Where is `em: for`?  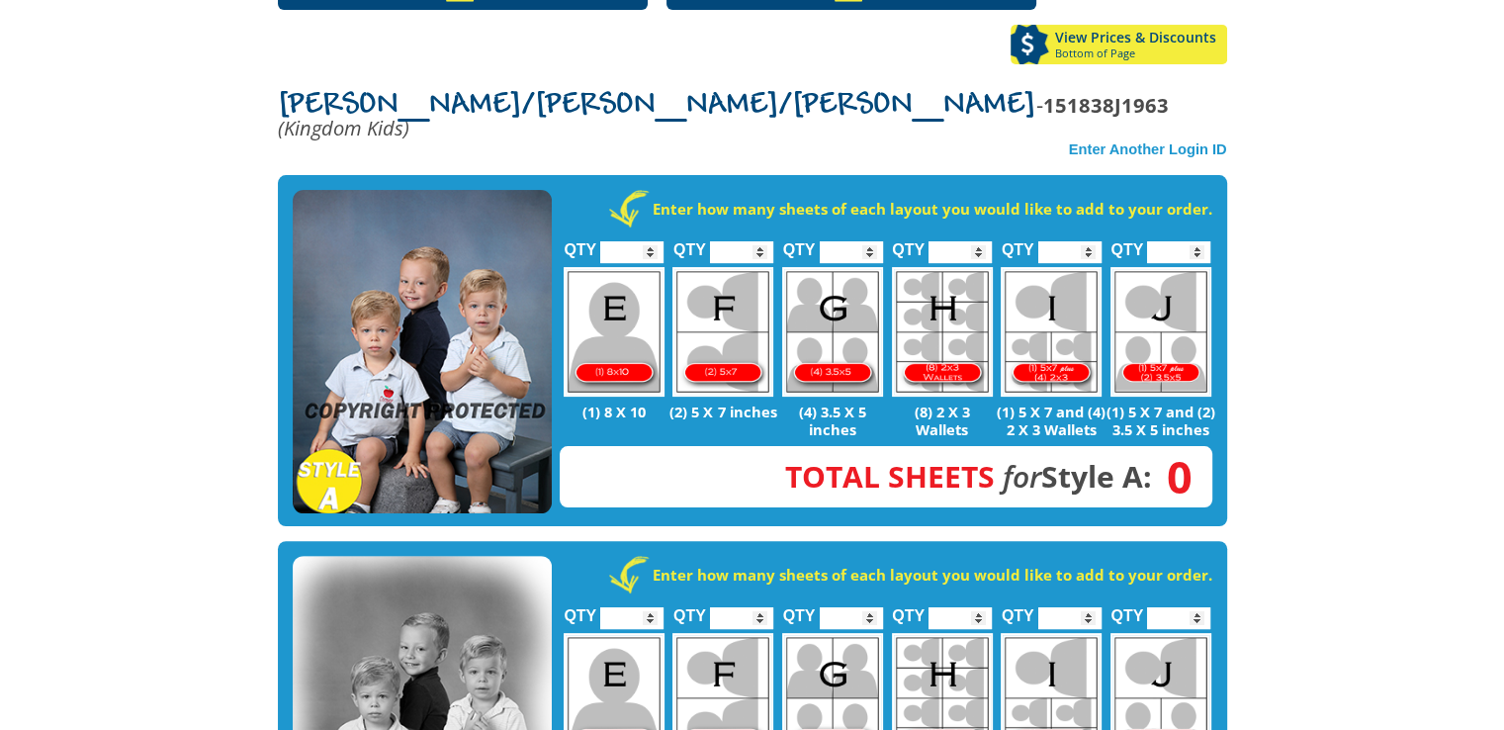
em: for is located at coordinates (1021, 476).